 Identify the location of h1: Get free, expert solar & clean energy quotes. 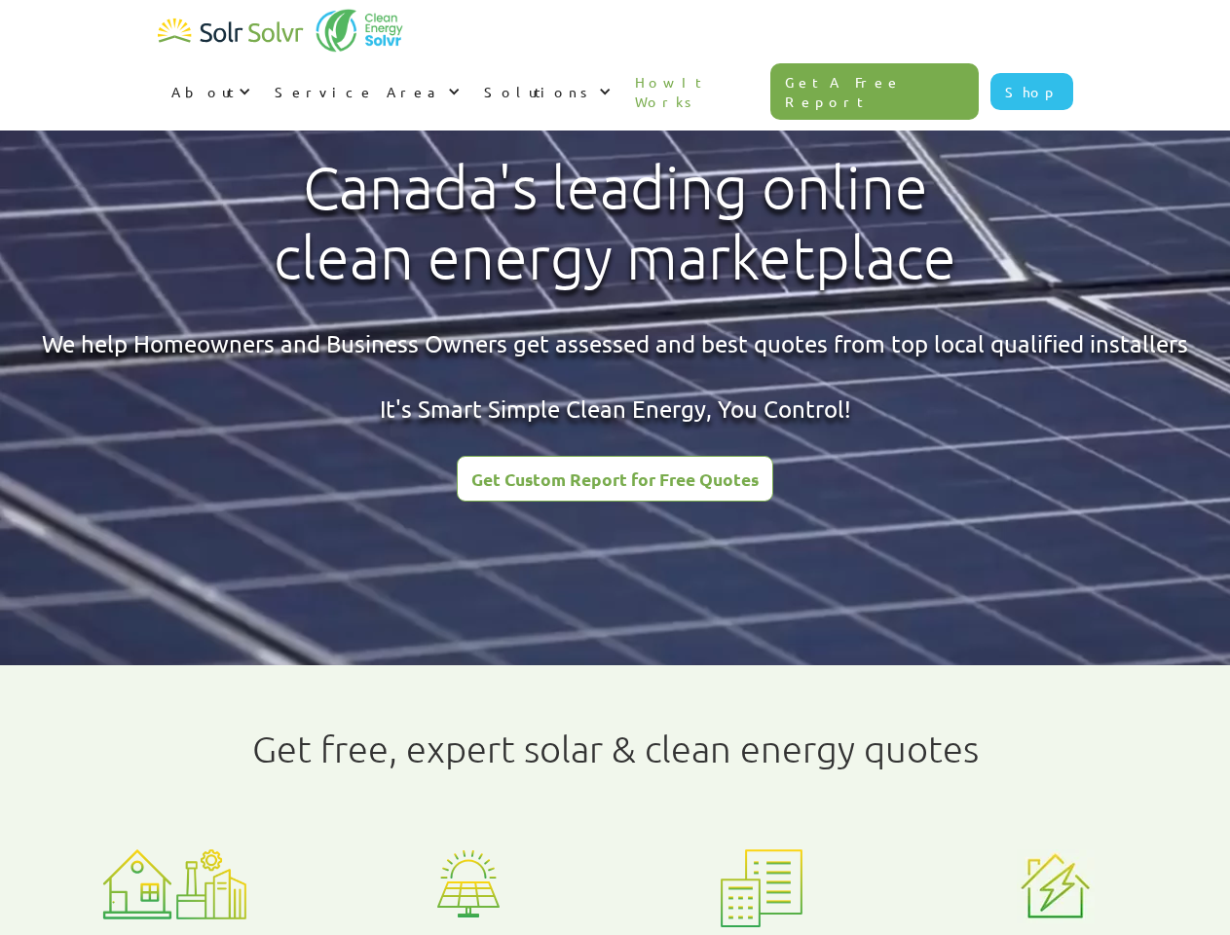
(615, 749).